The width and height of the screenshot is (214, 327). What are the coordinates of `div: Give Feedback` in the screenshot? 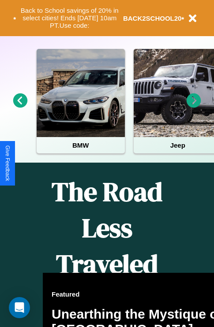 It's located at (7, 163).